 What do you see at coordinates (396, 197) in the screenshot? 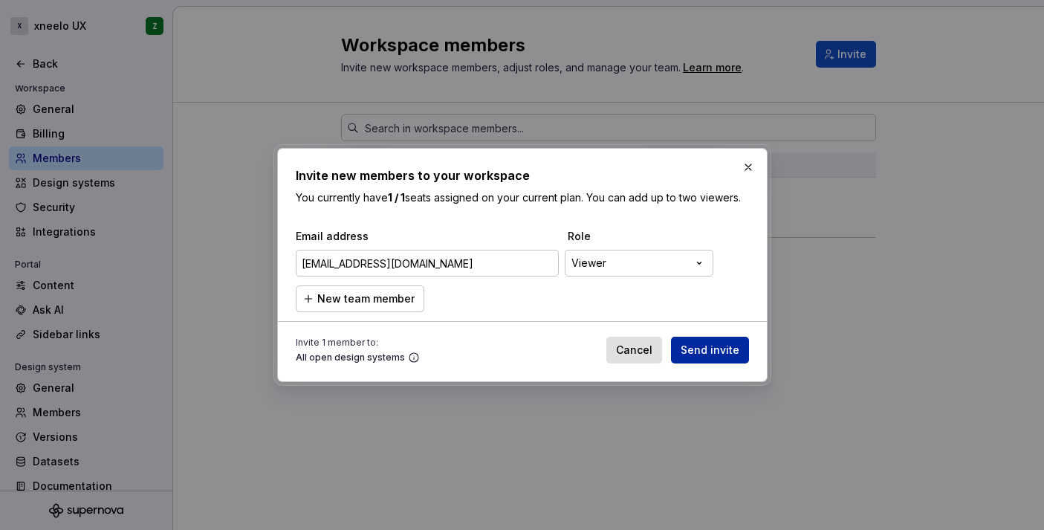
I see `b: 1 / 1` at bounding box center [396, 197].